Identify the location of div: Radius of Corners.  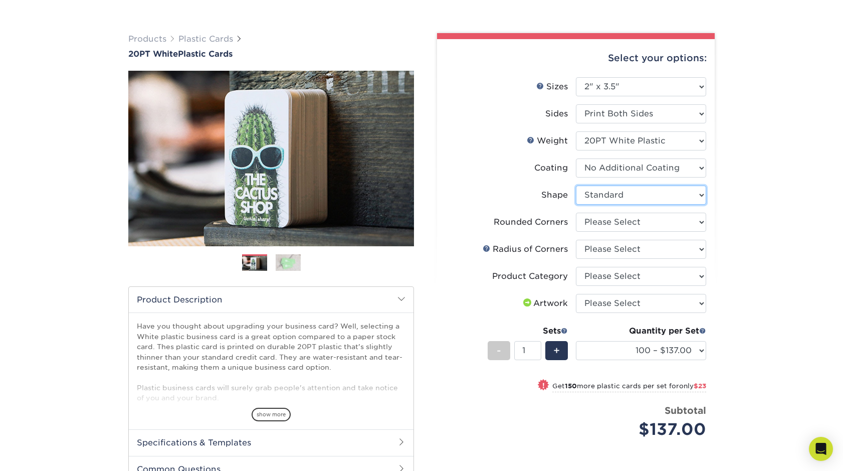
(526, 249).